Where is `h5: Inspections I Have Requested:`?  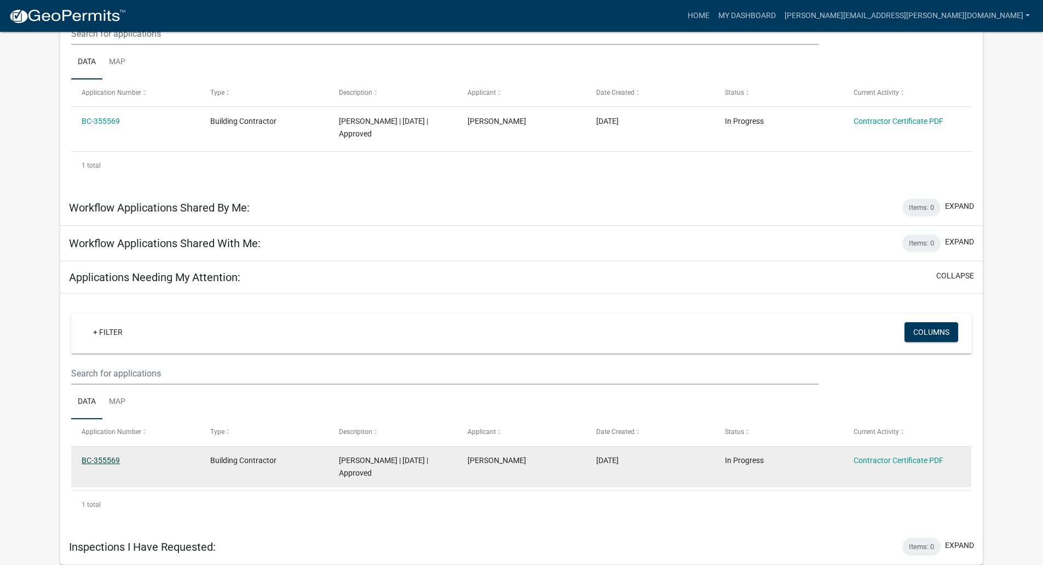
h5: Inspections I Have Requested: is located at coordinates (142, 546).